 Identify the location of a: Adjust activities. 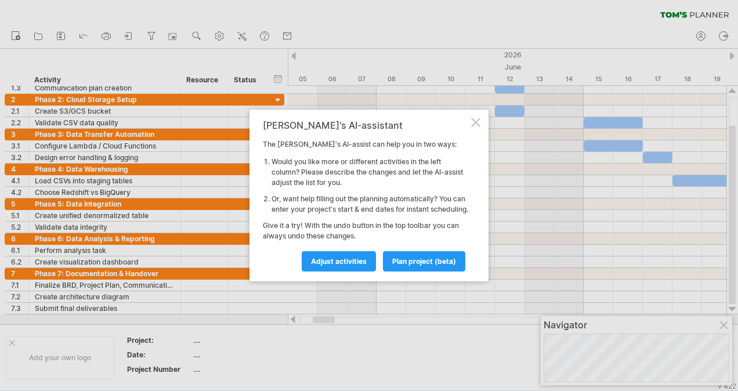
(339, 261).